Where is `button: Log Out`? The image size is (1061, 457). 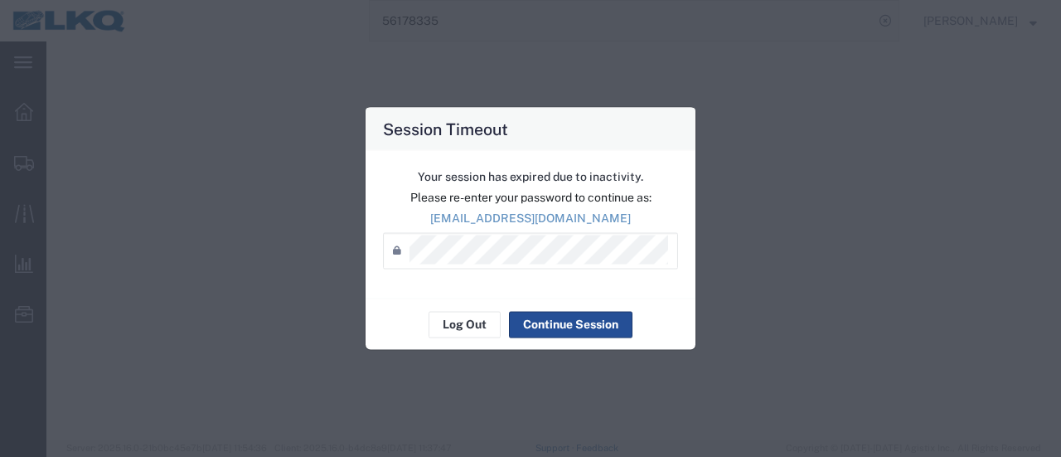 button: Log Out is located at coordinates (464, 324).